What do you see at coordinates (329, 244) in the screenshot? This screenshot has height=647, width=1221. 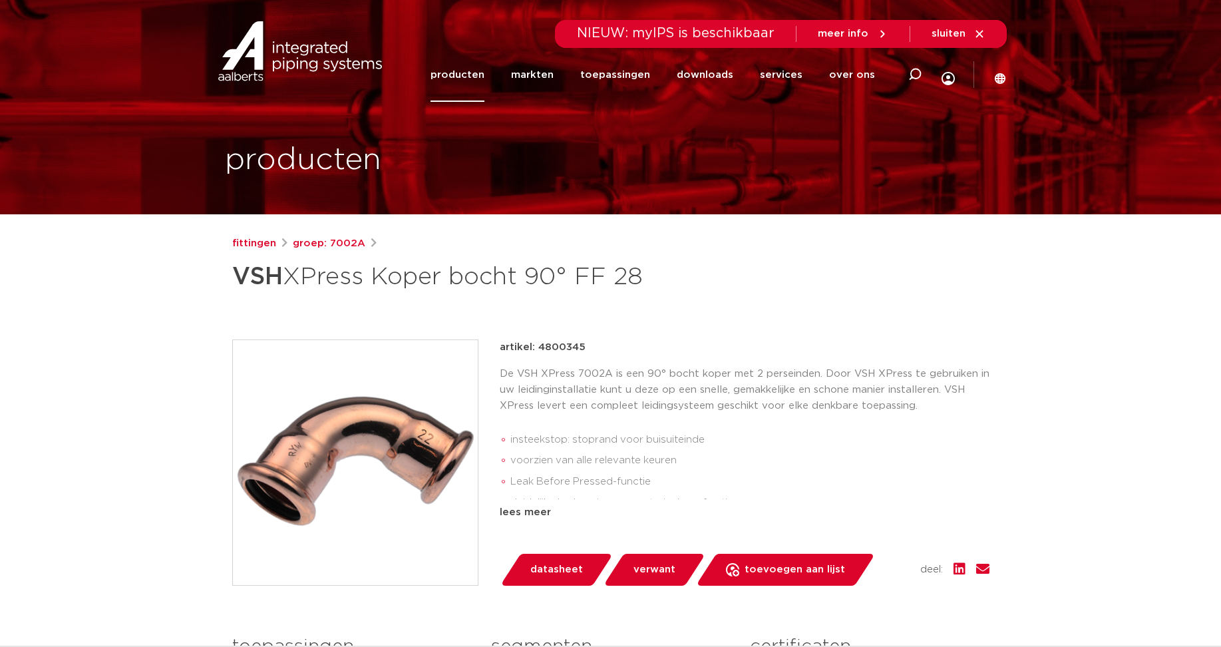 I see `a: groep: 7002A` at bounding box center [329, 244].